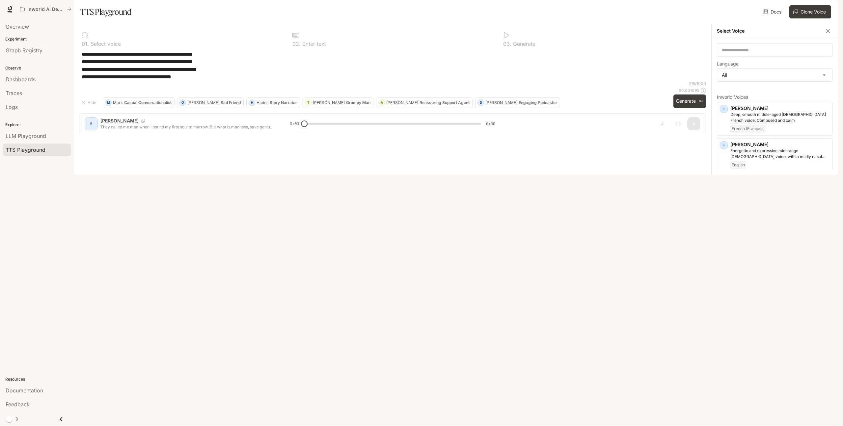  I want to click on button: Generate⌘⏎, so click(689, 101).